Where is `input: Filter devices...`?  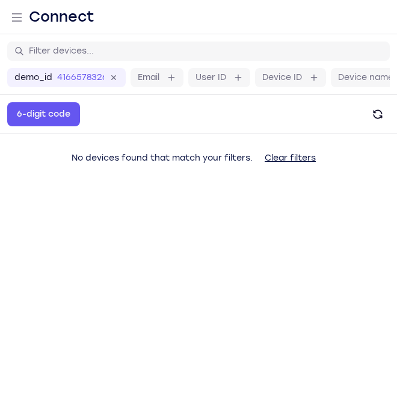 input: Filter devices... is located at coordinates (206, 51).